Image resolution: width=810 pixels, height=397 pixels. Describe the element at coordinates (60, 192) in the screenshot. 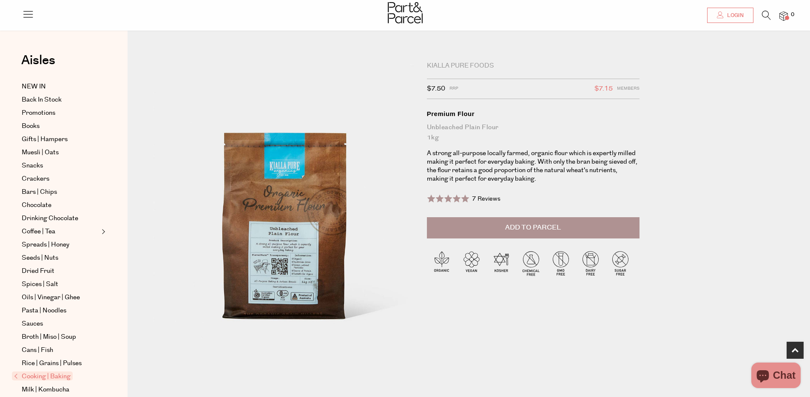

I see `a: Bars | Chips` at that location.